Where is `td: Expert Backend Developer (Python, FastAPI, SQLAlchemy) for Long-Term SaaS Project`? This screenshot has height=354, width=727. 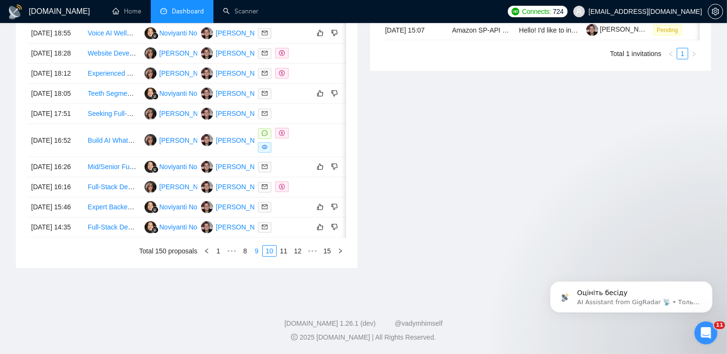 td: Expert Backend Developer (Python, FastAPI, SQLAlchemy) for Long-Term SaaS Project is located at coordinates (112, 207).